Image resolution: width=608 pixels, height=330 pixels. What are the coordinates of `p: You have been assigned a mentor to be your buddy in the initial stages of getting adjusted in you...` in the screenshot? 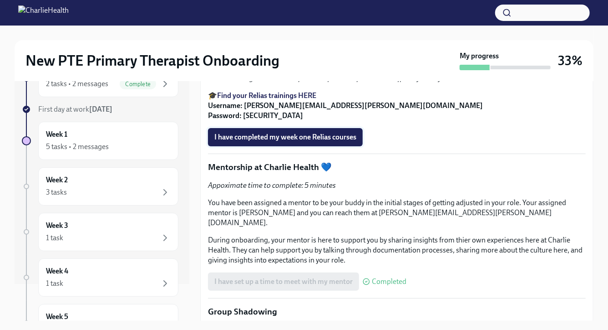 It's located at (397, 213).